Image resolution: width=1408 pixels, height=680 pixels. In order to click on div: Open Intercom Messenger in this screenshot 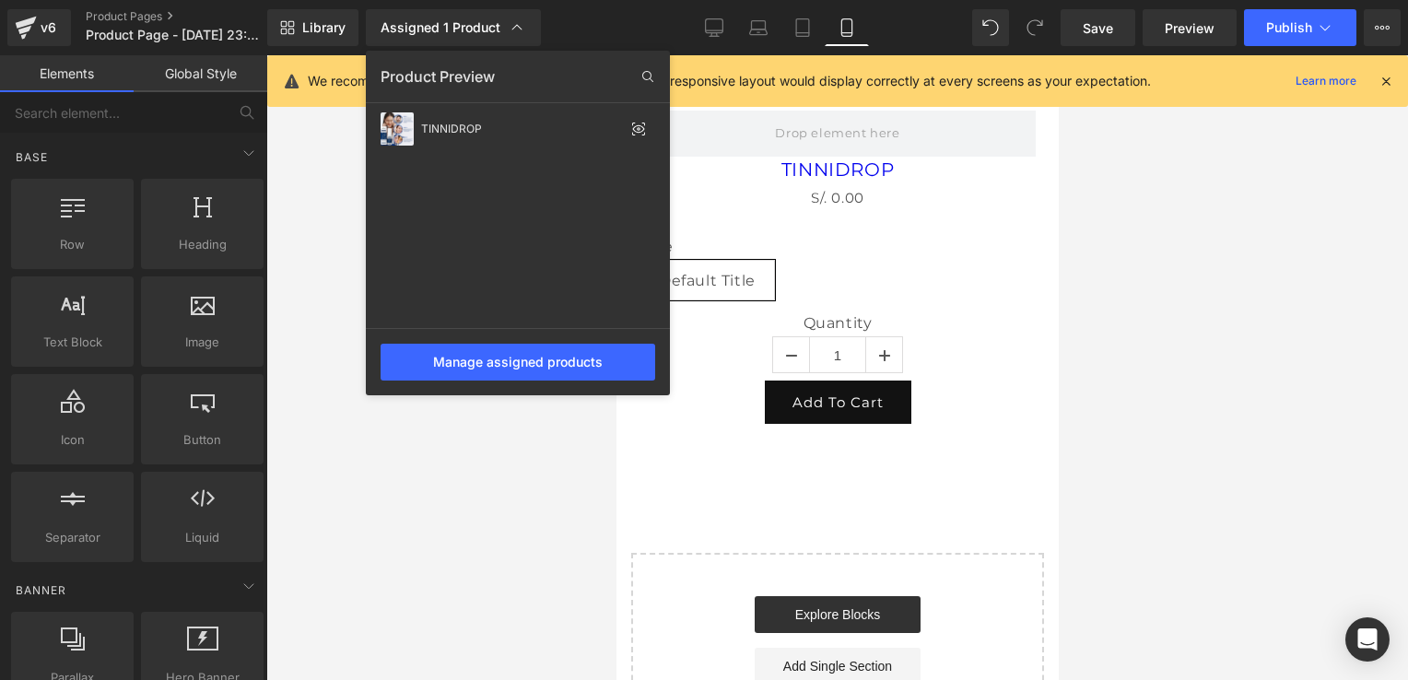, I will do `click(1367, 639)`.